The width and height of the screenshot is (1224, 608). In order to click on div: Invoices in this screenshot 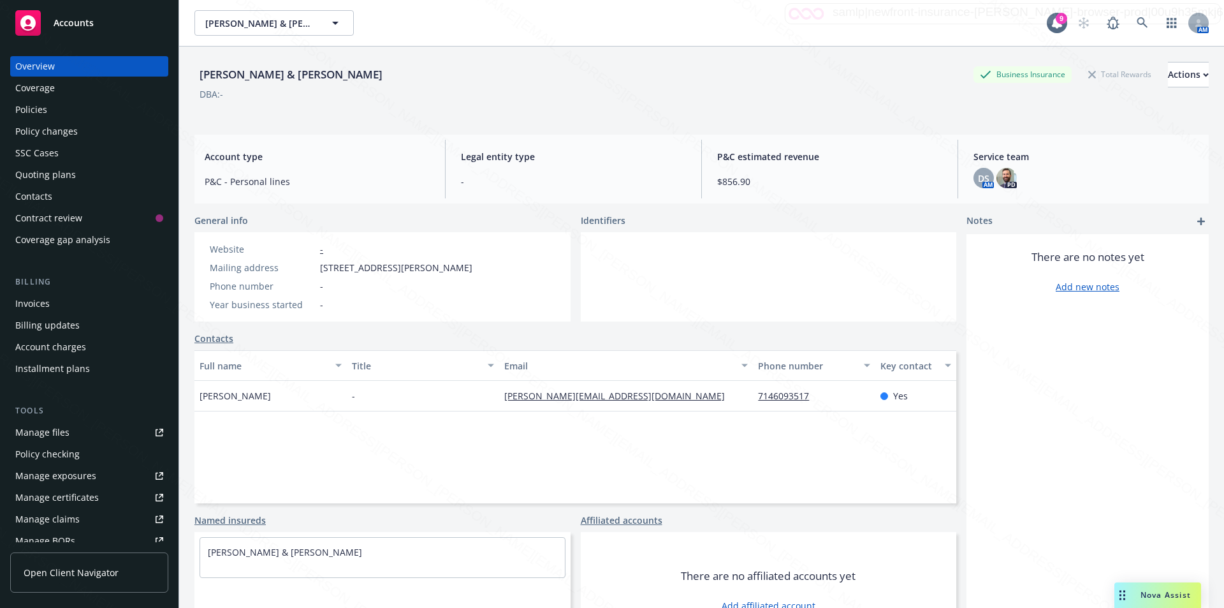, I will do `click(33, 304)`.